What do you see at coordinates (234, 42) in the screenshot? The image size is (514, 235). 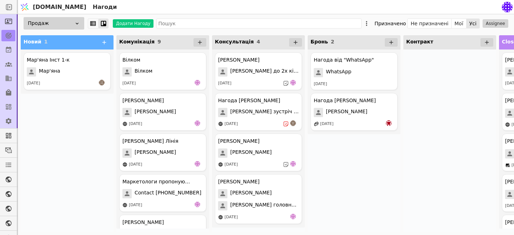 I see `span: Консультація` at bounding box center [234, 42].